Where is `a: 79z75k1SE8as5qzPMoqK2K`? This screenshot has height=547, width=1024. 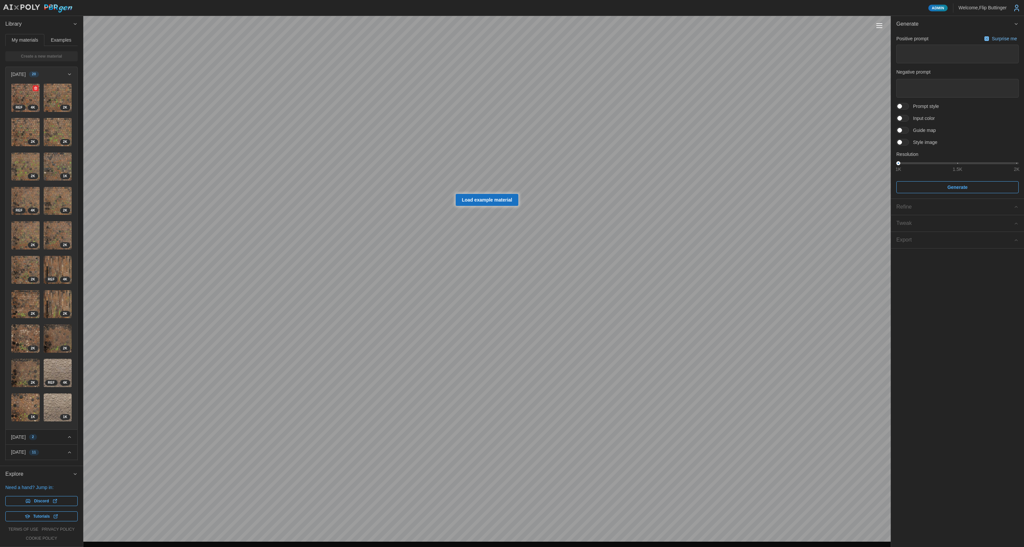 a: 79z75k1SE8as5qzPMoqK2K is located at coordinates (58, 339).